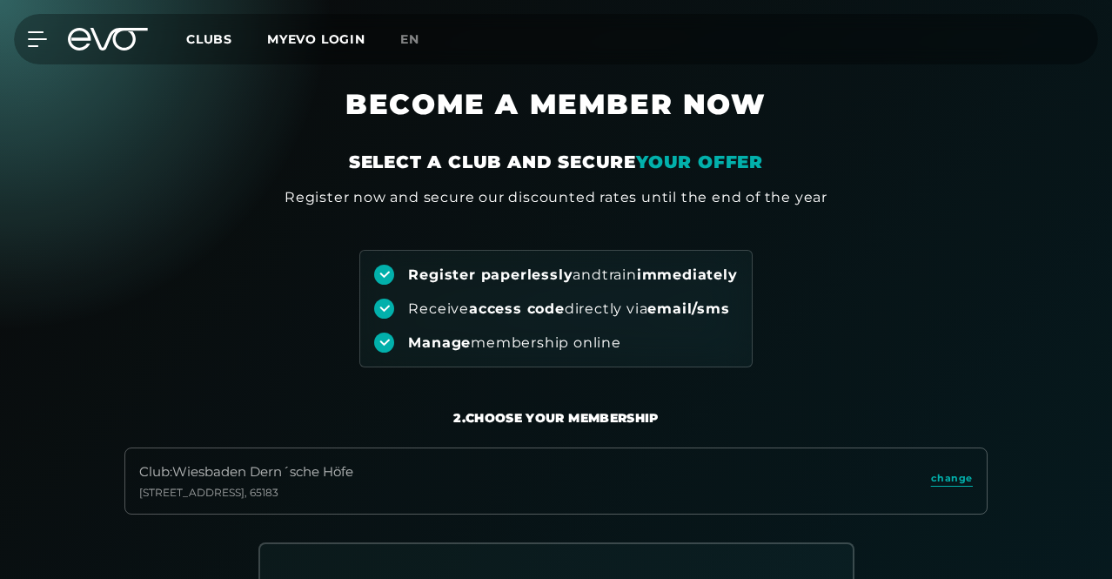 The image size is (1112, 579). What do you see at coordinates (316, 39) in the screenshot?
I see `font: MYEVO LOGIN` at bounding box center [316, 39].